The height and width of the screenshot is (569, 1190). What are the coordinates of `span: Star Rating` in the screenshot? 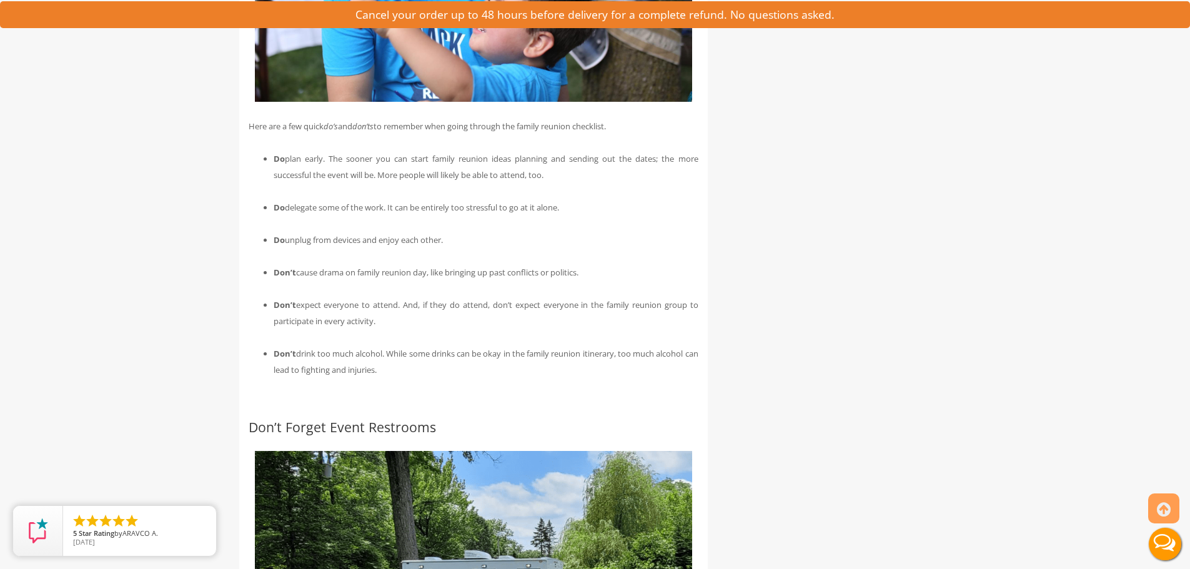 It's located at (96, 533).